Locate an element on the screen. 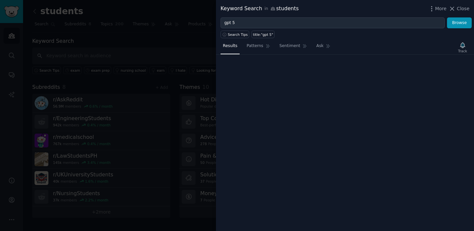 This screenshot has width=474, height=231. span: More is located at coordinates (441, 9).